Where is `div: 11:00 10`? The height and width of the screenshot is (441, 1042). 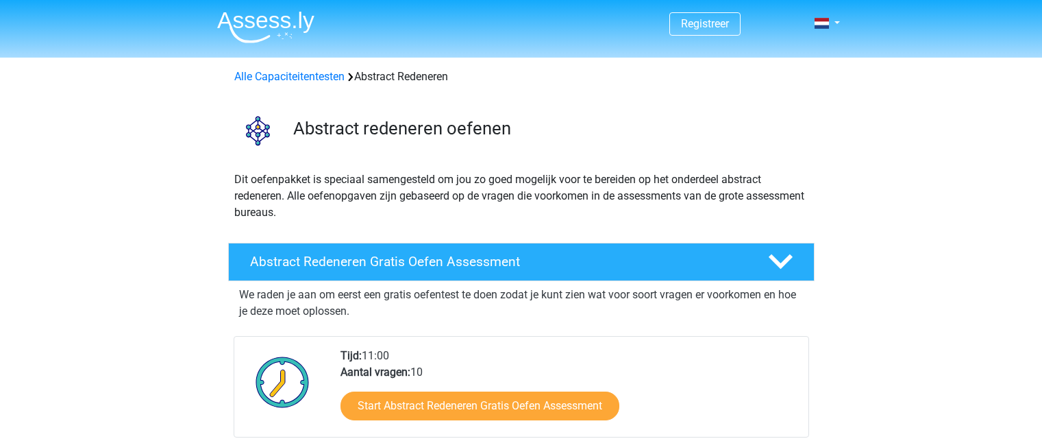 div: 11:00 10 is located at coordinates (569, 392).